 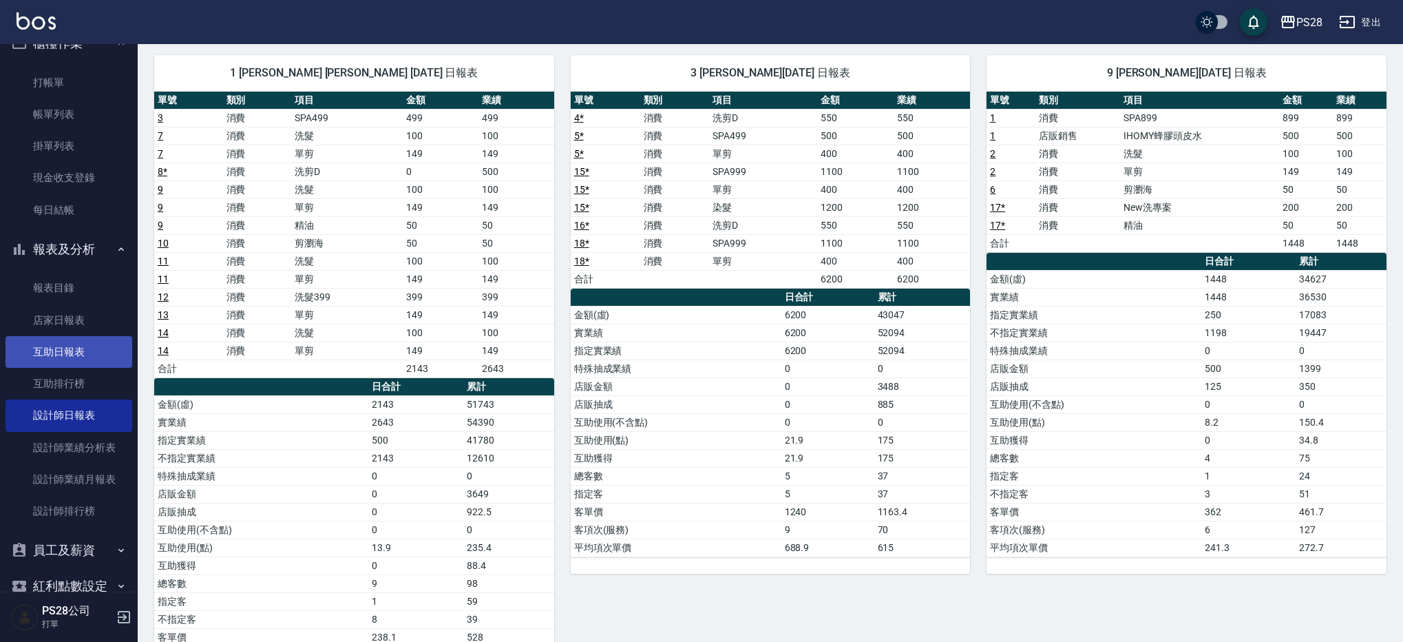 I want to click on a: 10, so click(x=163, y=243).